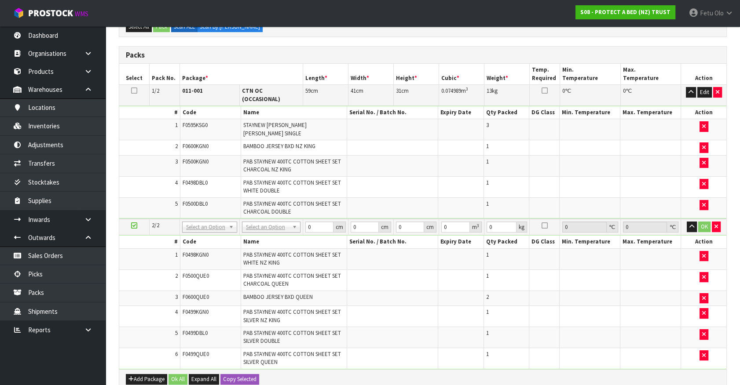  Describe the element at coordinates (507, 74) in the screenshot. I see `th: Weight` at that location.